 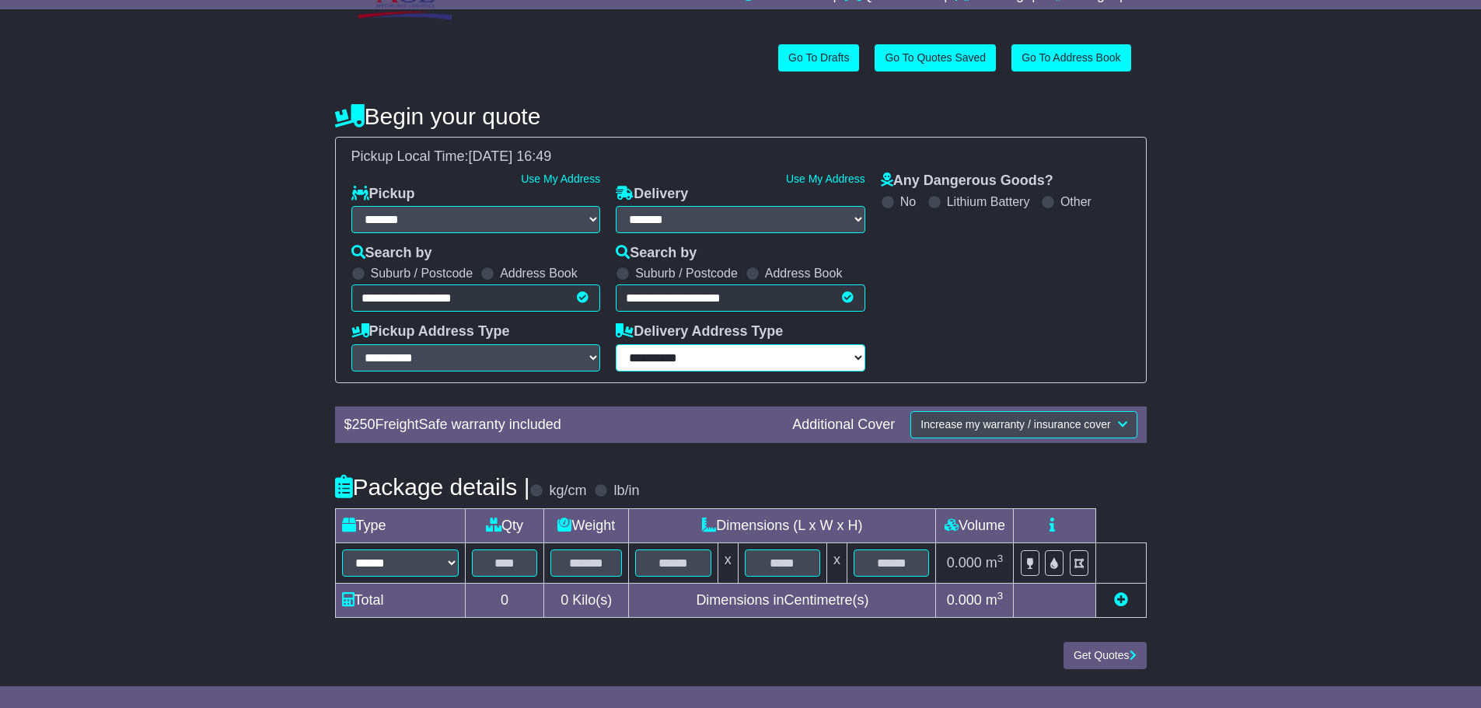 I want to click on span: 250, so click(x=364, y=424).